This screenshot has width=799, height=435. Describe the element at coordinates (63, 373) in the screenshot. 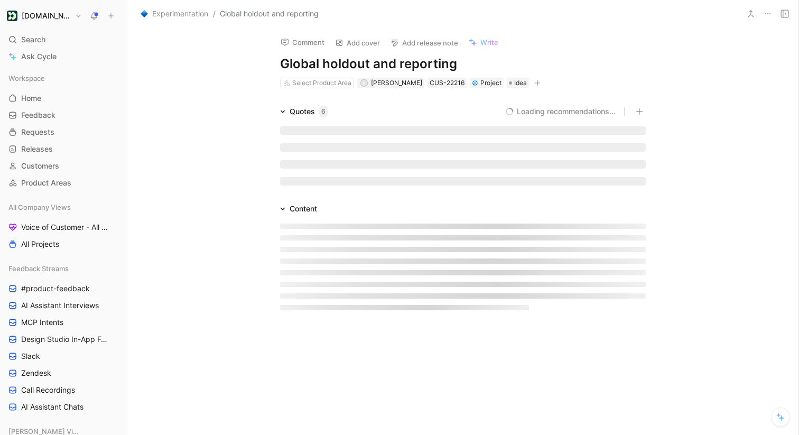

I see `a: Zendesk` at that location.